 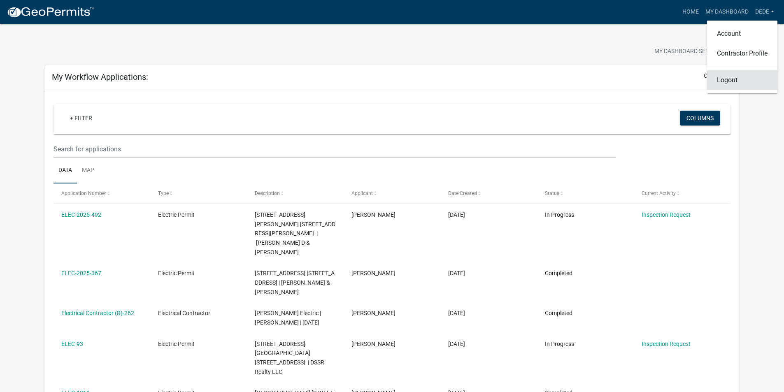 I want to click on span: Date Created, so click(x=462, y=193).